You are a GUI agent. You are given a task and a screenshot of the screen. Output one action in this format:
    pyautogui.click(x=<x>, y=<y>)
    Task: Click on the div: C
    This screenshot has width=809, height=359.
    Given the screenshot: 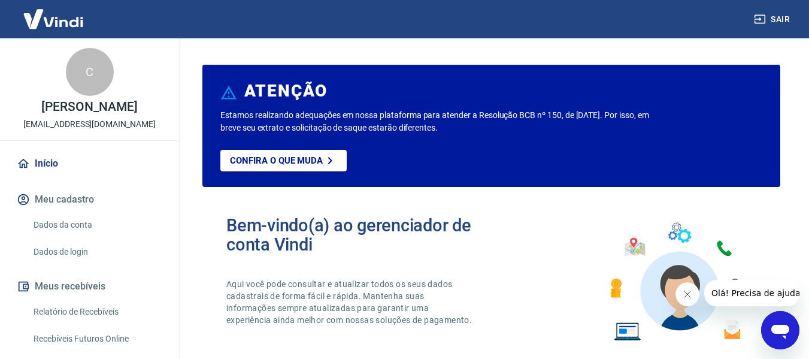 What is the action you would take?
    pyautogui.click(x=90, y=72)
    